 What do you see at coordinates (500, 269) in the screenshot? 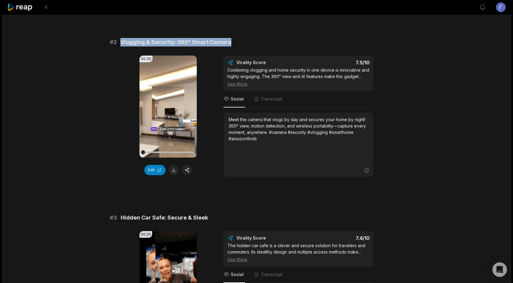
I see `div: Open Intercom Messenger` at bounding box center [500, 269].